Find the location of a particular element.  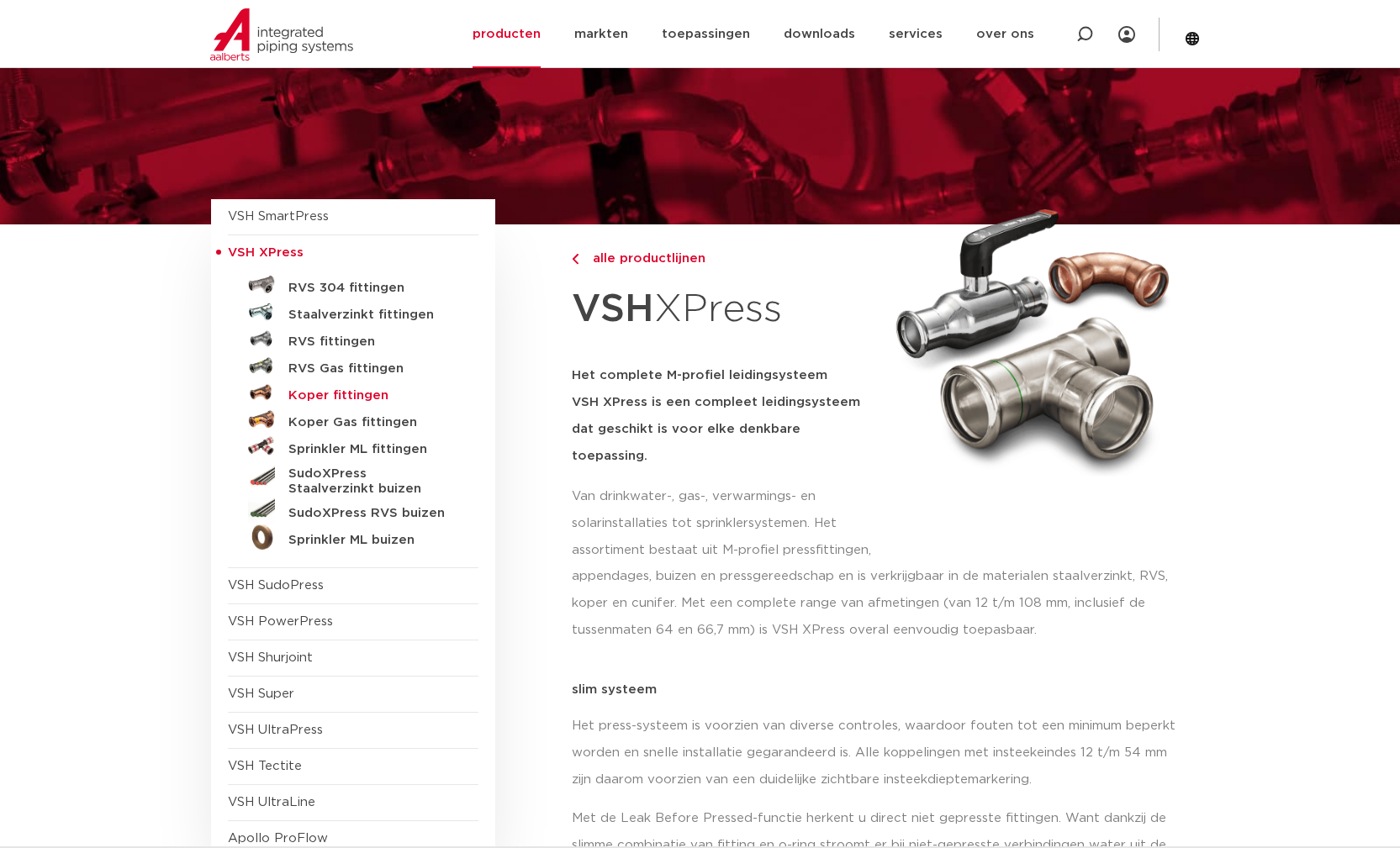

span: VSH UltraLine is located at coordinates (272, 802).